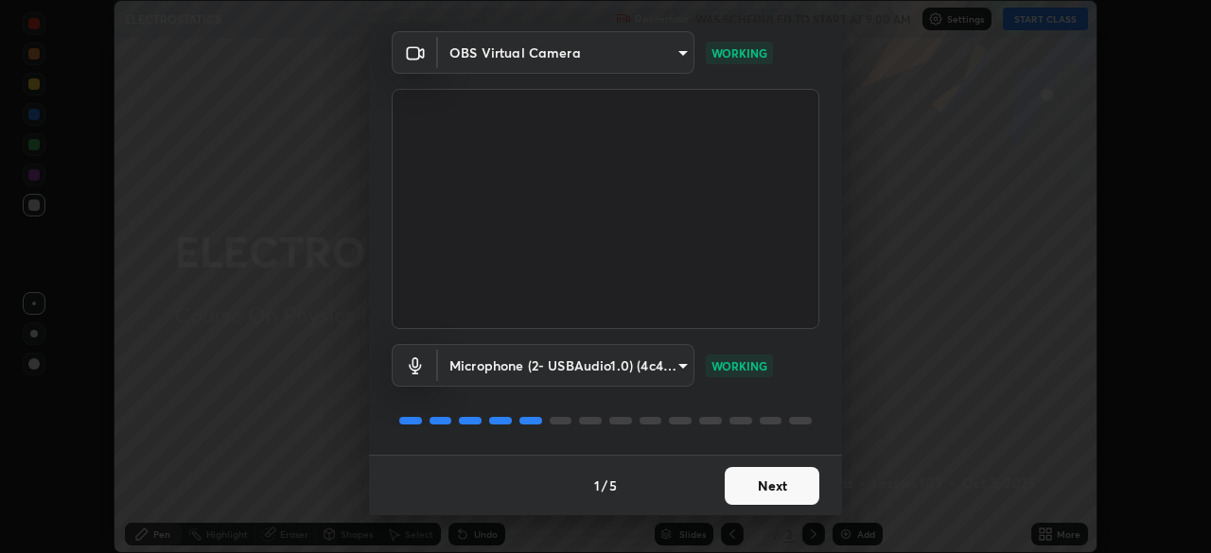 This screenshot has width=1211, height=553. What do you see at coordinates (772, 486) in the screenshot?
I see `button: Next` at bounding box center [772, 486].